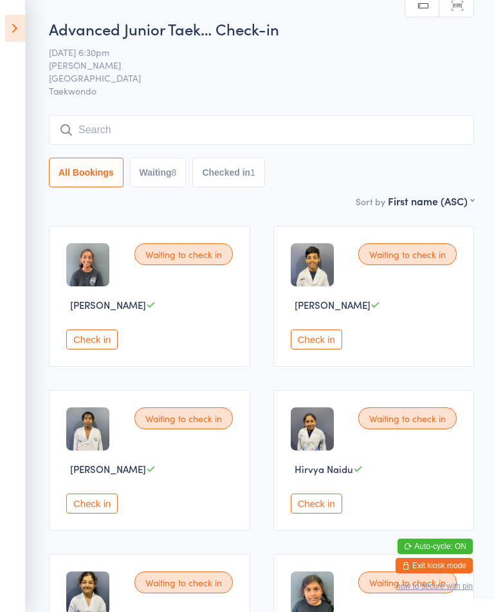  I want to click on button: All Bookings, so click(86, 173).